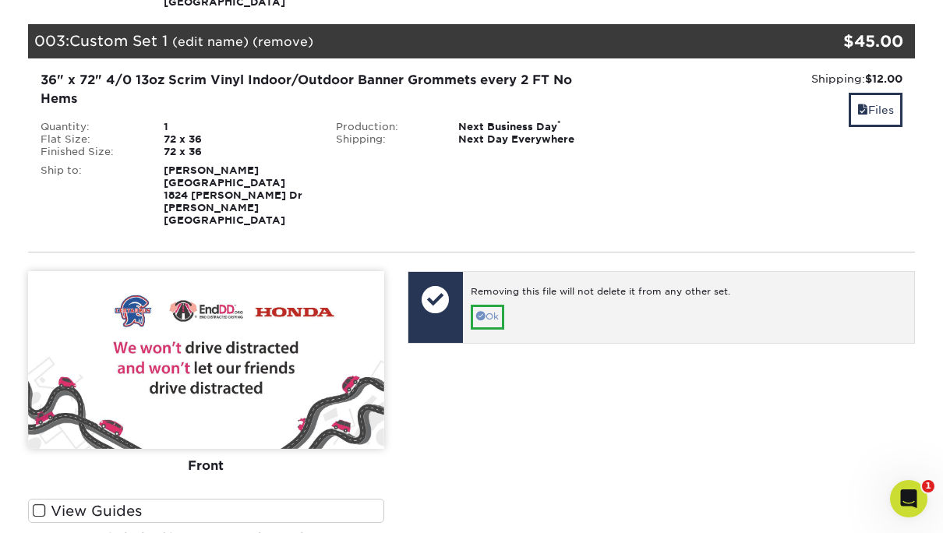 This screenshot has height=533, width=943. I want to click on strong: $12.00, so click(884, 79).